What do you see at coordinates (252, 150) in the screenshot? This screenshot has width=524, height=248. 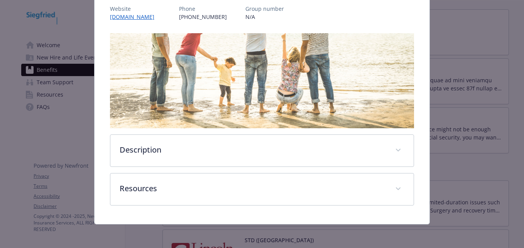 I see `p: Description` at bounding box center [252, 150].